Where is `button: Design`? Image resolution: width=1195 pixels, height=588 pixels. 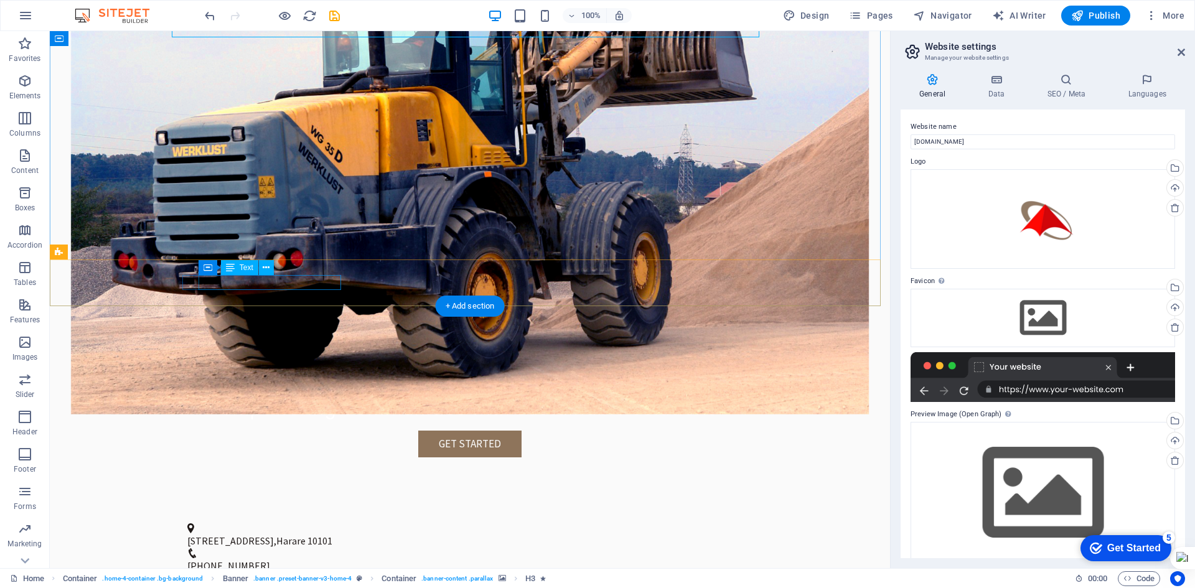
button: Design is located at coordinates (806, 16).